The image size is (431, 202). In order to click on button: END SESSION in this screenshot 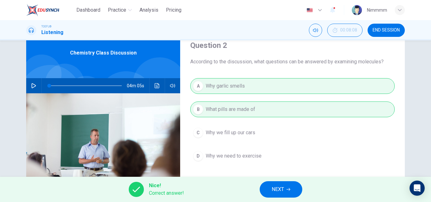, I will do `click(386, 30)`.